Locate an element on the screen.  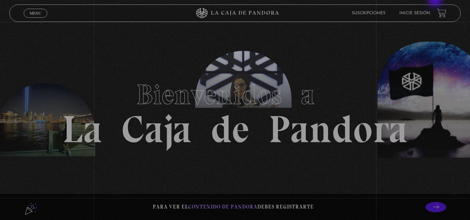
span: Menu is located at coordinates (35, 13).